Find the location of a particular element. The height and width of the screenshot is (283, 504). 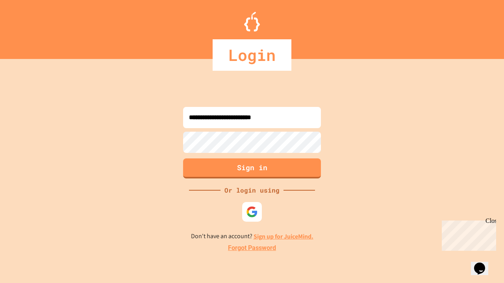

a: Forgot Password is located at coordinates (252, 248).